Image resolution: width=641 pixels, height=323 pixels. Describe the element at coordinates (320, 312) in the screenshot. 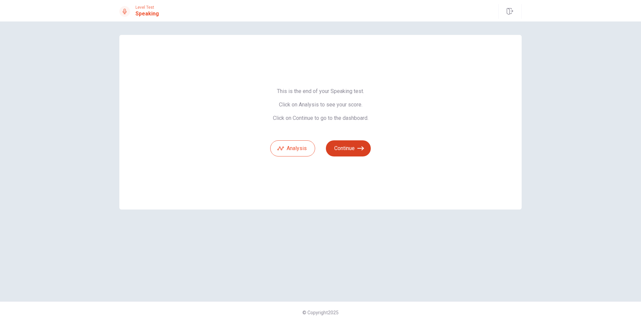

I see `span: © Copyright 2025` at that location.